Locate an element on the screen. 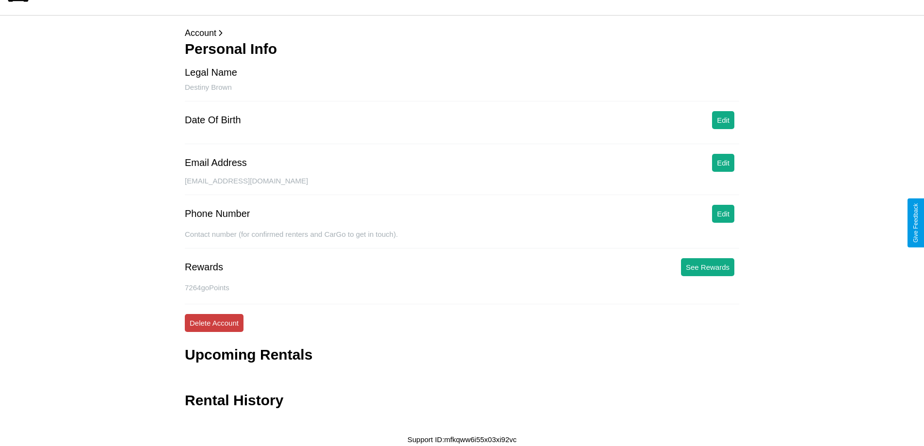 The width and height of the screenshot is (924, 446). h3: Rental History is located at coordinates (234, 400).